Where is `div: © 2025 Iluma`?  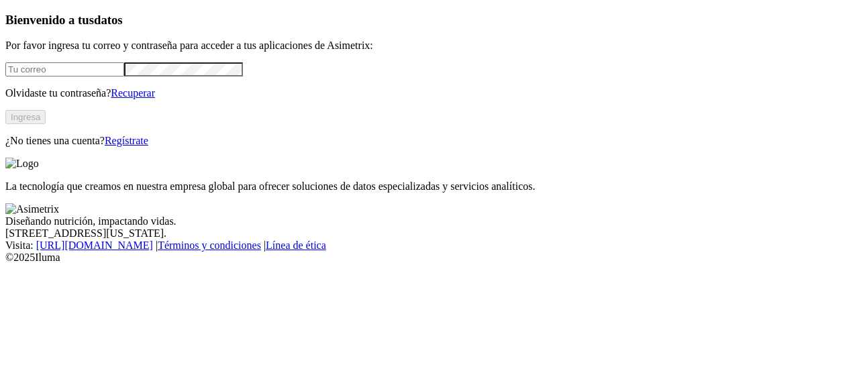
div: © 2025 Iluma is located at coordinates (429, 258).